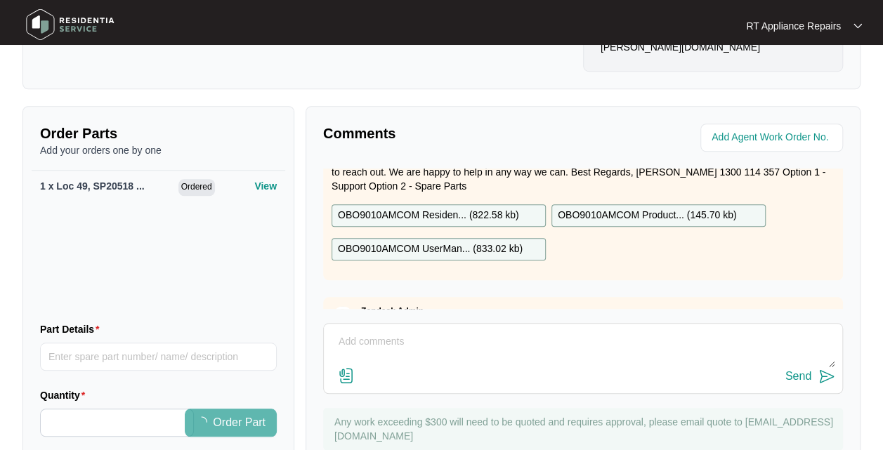  I want to click on p: Zendesk Admin, so click(392, 311).